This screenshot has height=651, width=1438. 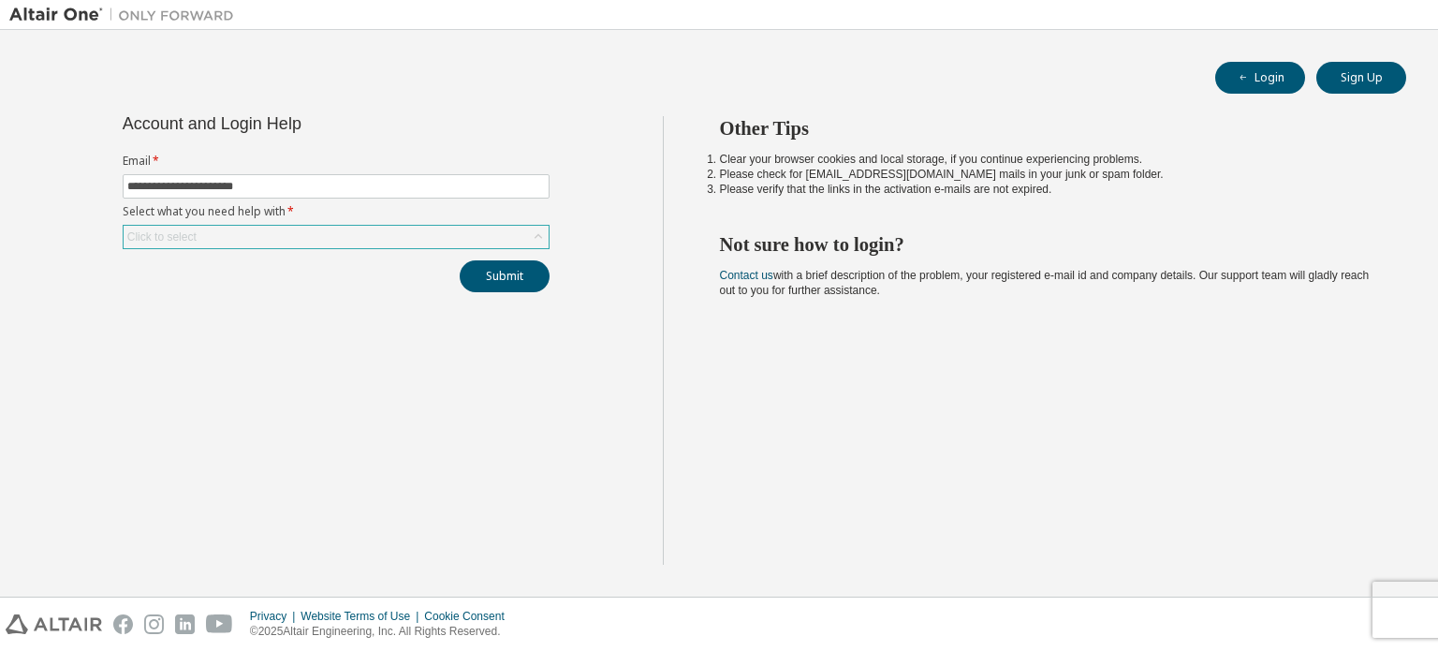 What do you see at coordinates (336, 212) in the screenshot?
I see `label: Select what you need help with` at bounding box center [336, 212].